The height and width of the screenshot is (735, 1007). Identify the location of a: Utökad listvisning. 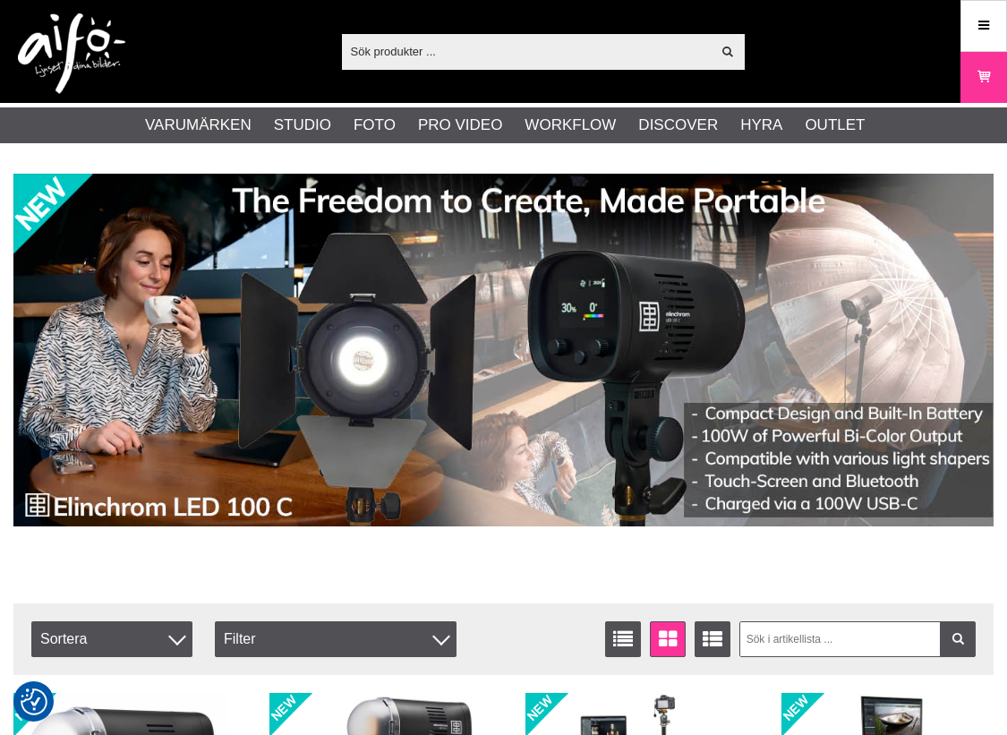
(712, 639).